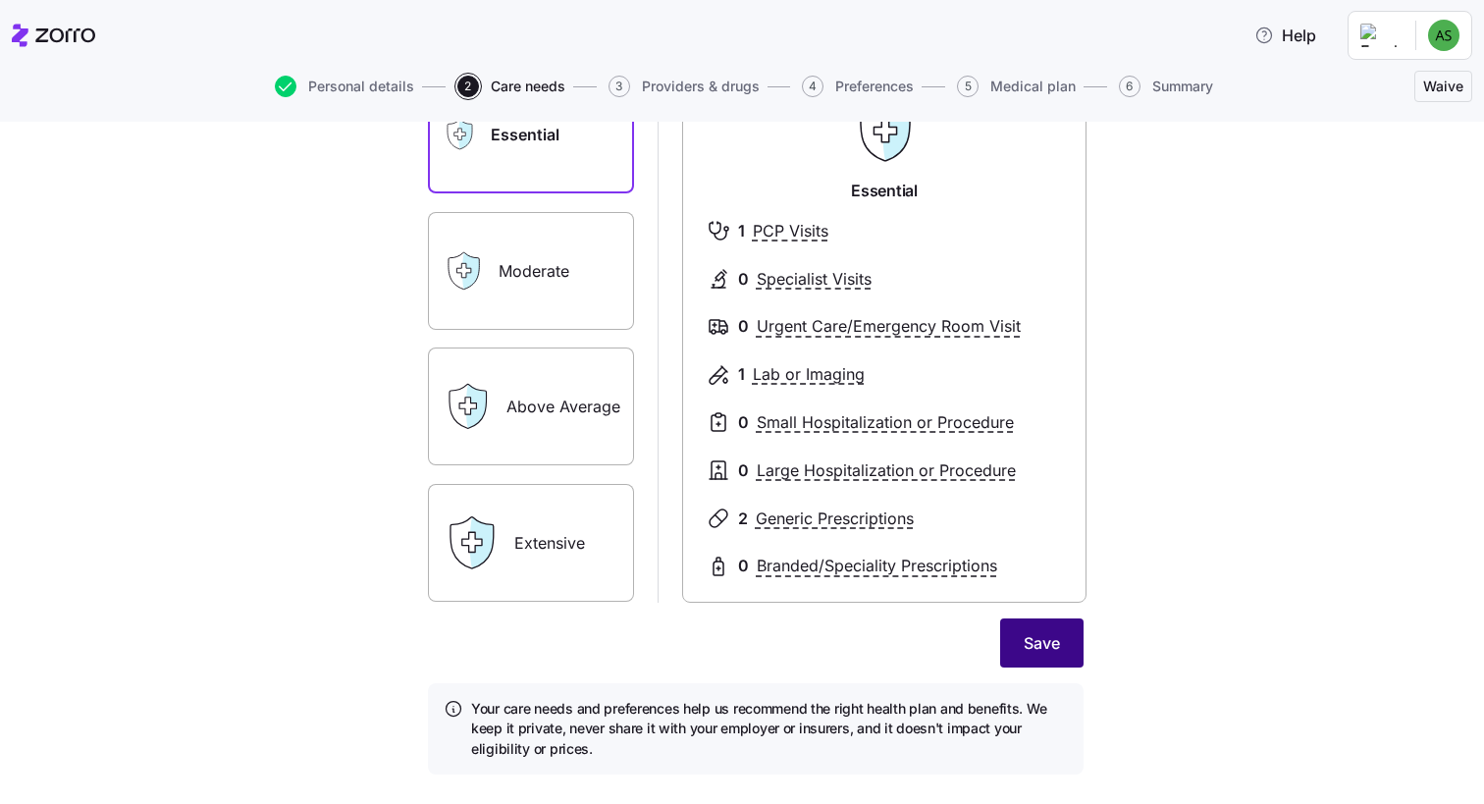 Image resolution: width=1484 pixels, height=804 pixels. Describe the element at coordinates (511, 86) in the screenshot. I see `button: 2Care needs` at that location.